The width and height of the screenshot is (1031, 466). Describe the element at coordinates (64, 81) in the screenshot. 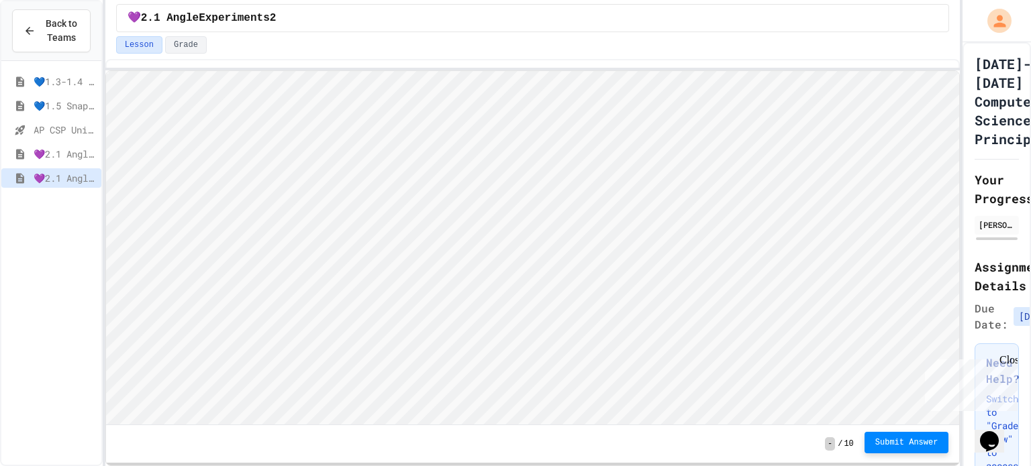

I see `span: 💙1.3-1.4 WelcometoSnap!` at that location.